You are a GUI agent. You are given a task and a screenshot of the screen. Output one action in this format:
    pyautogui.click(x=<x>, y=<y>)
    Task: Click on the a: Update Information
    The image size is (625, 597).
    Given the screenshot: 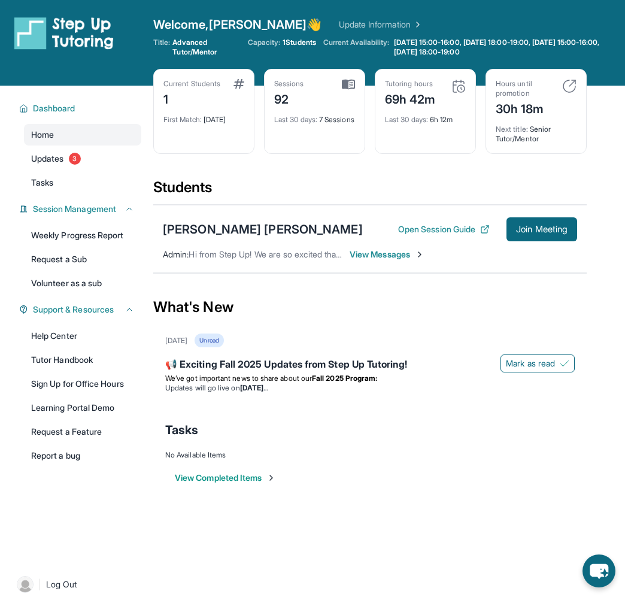 What is the action you would take?
    pyautogui.click(x=381, y=25)
    